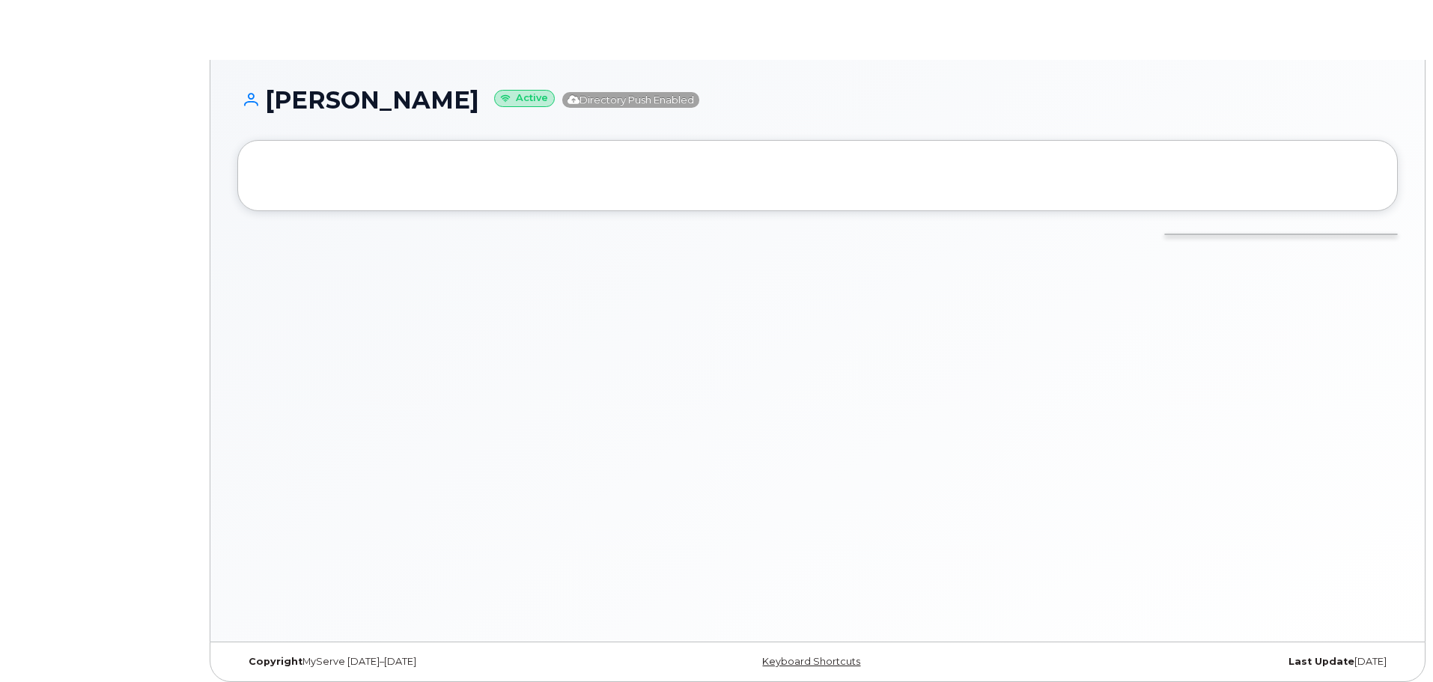  What do you see at coordinates (811, 661) in the screenshot?
I see `a: Keyboard Shortcuts` at bounding box center [811, 661].